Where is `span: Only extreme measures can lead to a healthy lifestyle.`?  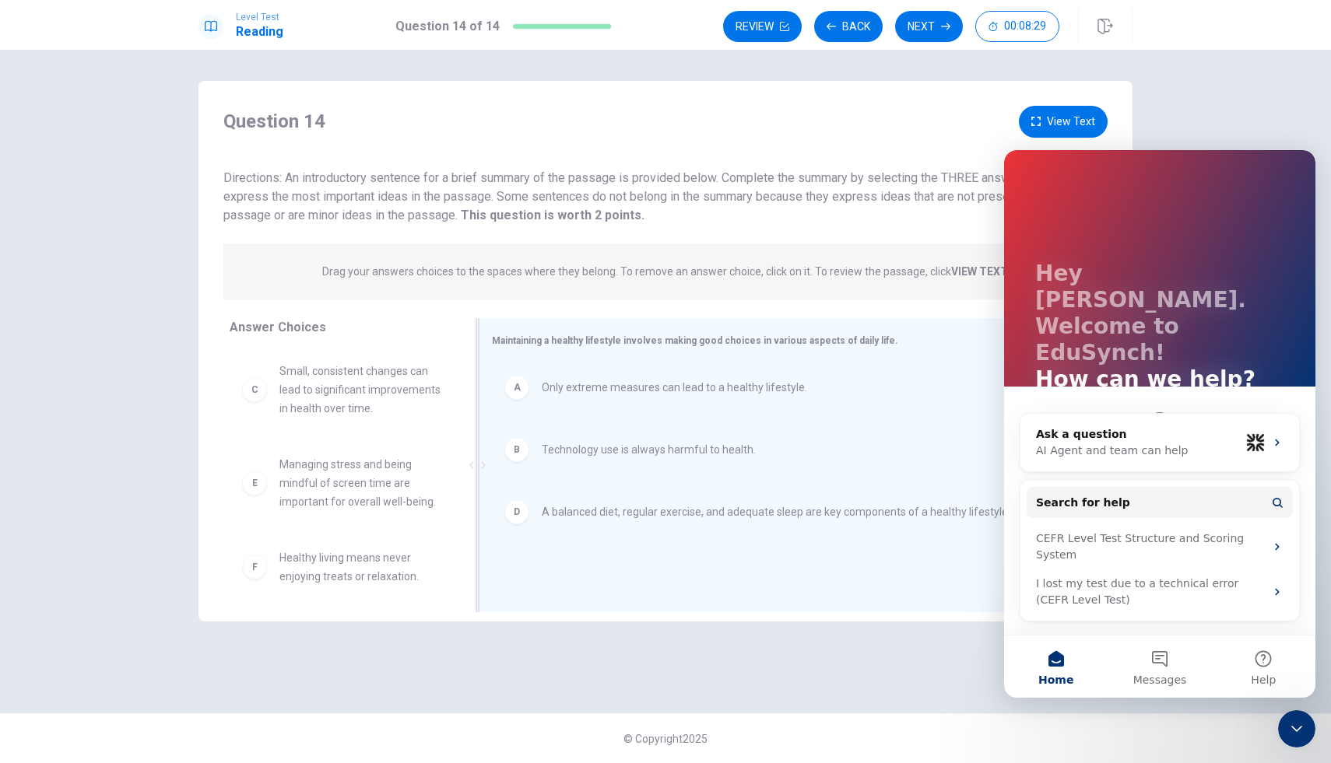 span: Only extreme measures can lead to a healthy lifestyle. is located at coordinates (674, 388).